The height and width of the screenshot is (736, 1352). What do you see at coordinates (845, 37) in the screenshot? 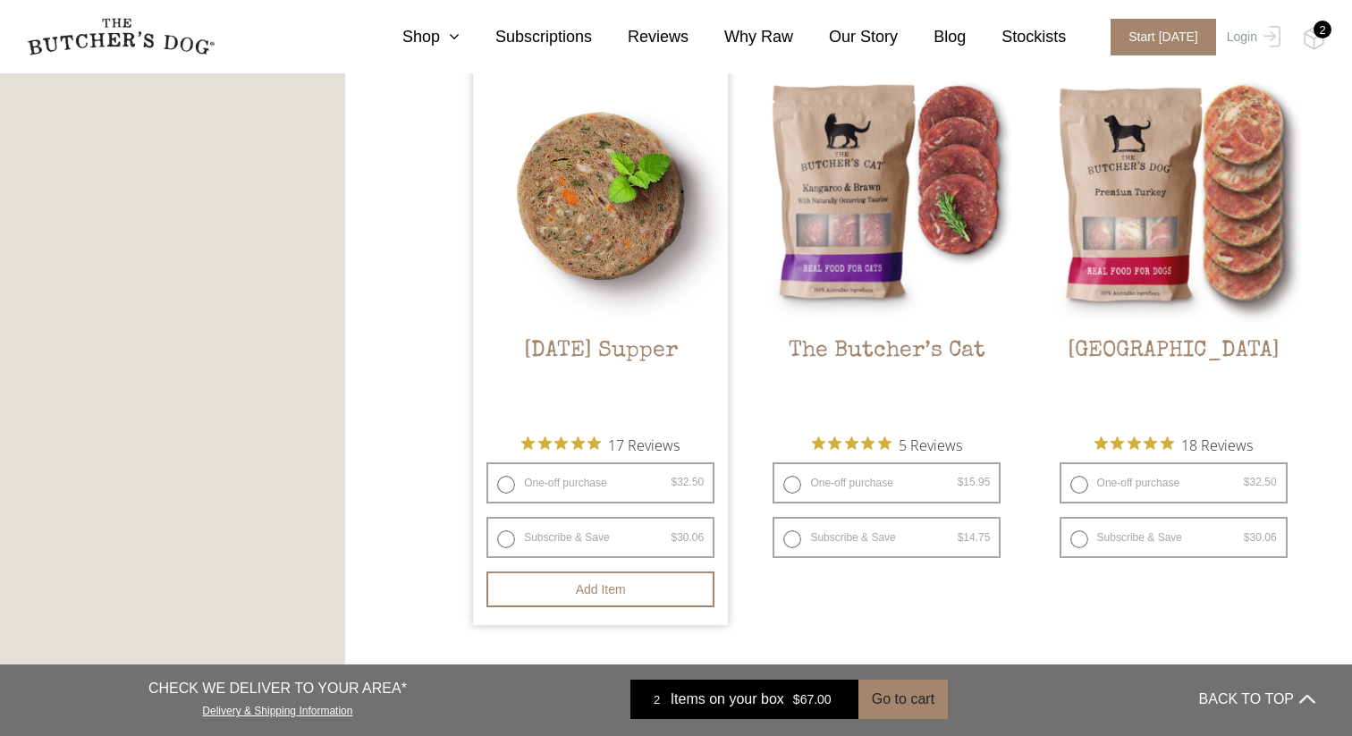
I see `a: Our Story` at bounding box center [845, 37].